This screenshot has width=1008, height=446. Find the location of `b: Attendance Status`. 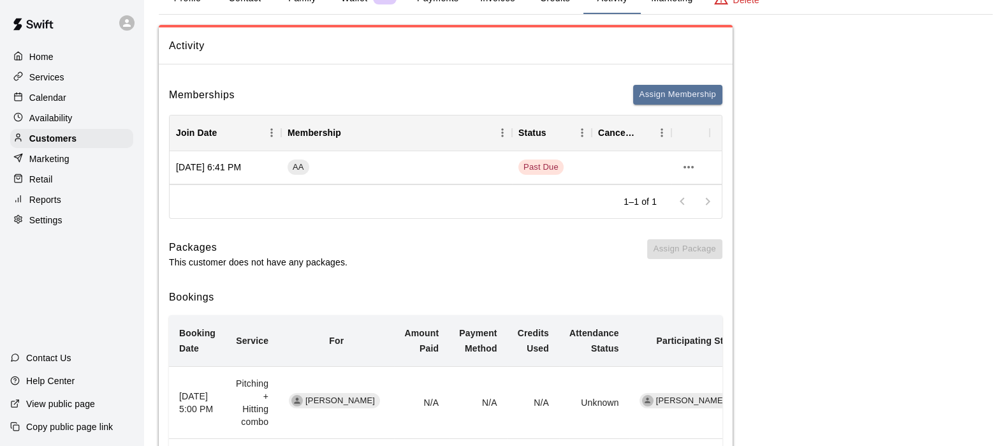

b: Attendance Status is located at coordinates (594, 340).